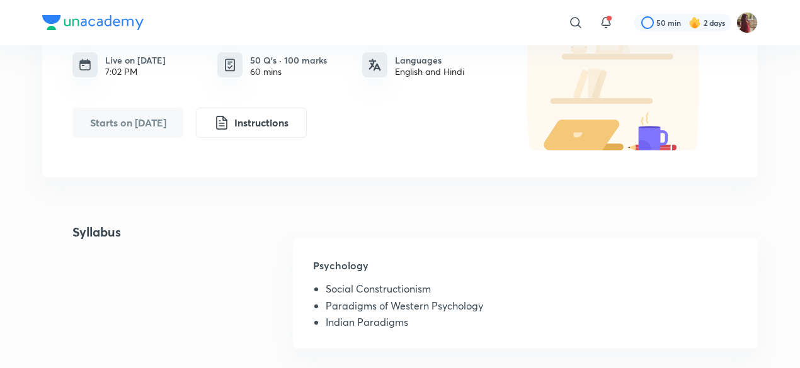 This screenshot has width=800, height=368. I want to click on img: Company Logo, so click(93, 23).